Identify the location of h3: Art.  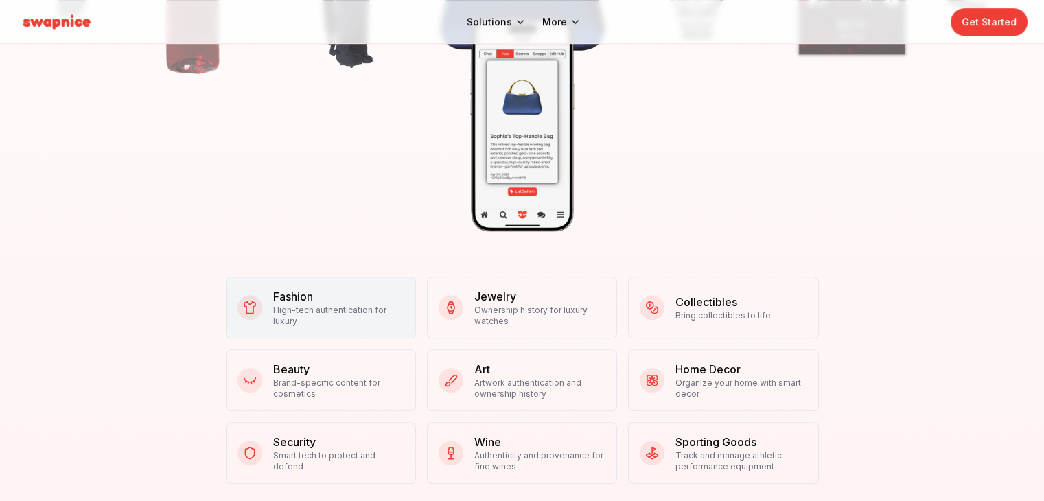
(540, 369).